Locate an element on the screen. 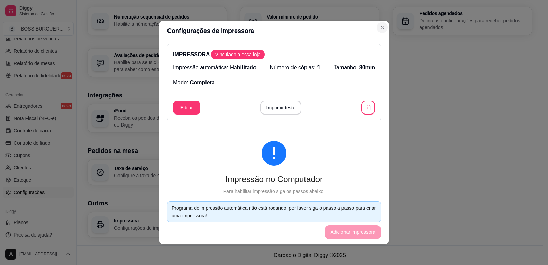 This screenshot has height=265, width=548. span: Vinculado a essa loja is located at coordinates (238, 54).